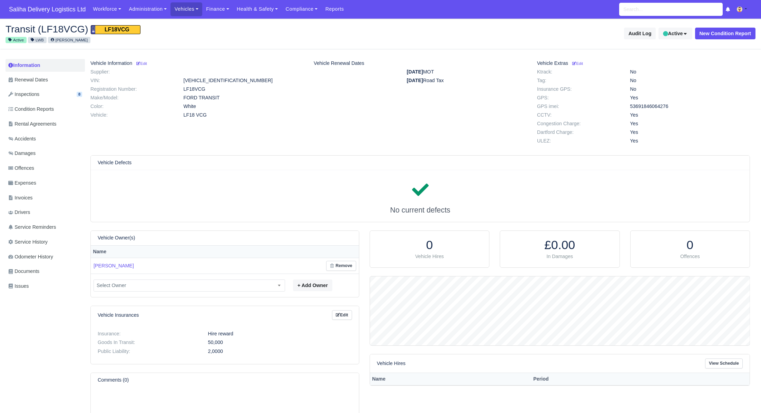 The image size is (761, 413). I want to click on button: Active, so click(675, 33).